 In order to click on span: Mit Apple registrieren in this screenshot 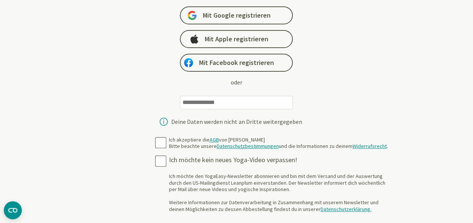, I will do `click(236, 39)`.